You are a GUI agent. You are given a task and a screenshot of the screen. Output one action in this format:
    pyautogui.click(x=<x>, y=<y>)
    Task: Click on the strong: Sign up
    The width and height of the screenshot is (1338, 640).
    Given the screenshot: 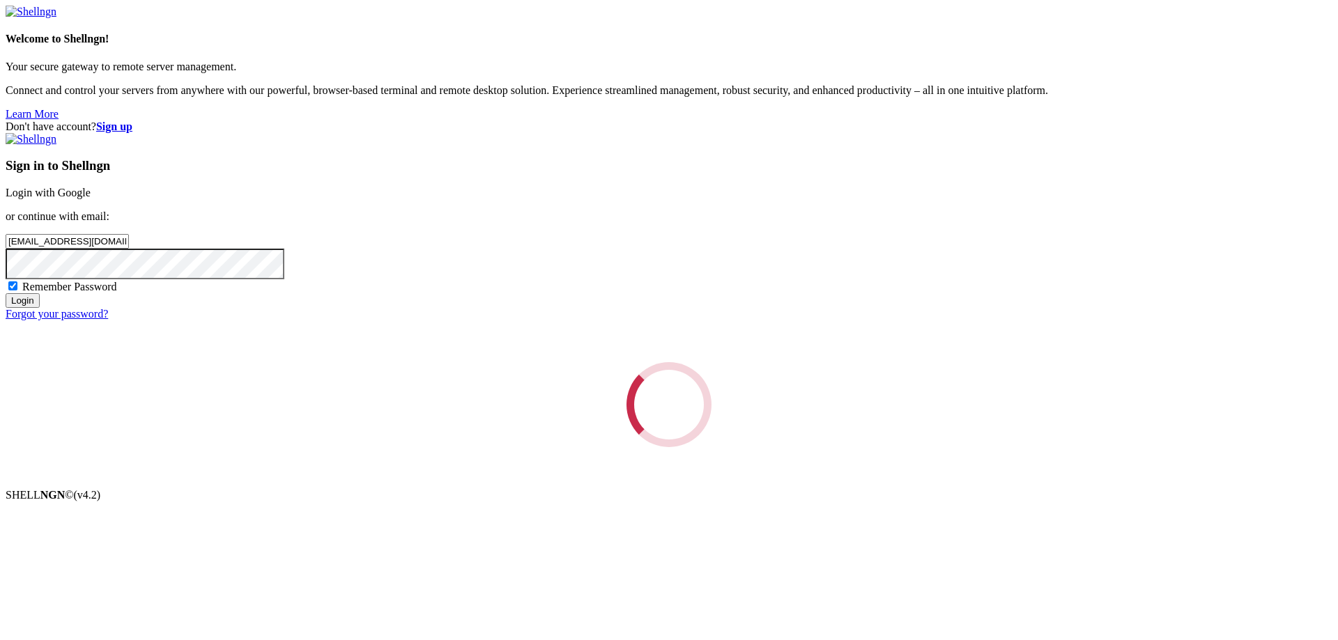 What is the action you would take?
    pyautogui.click(x=114, y=126)
    